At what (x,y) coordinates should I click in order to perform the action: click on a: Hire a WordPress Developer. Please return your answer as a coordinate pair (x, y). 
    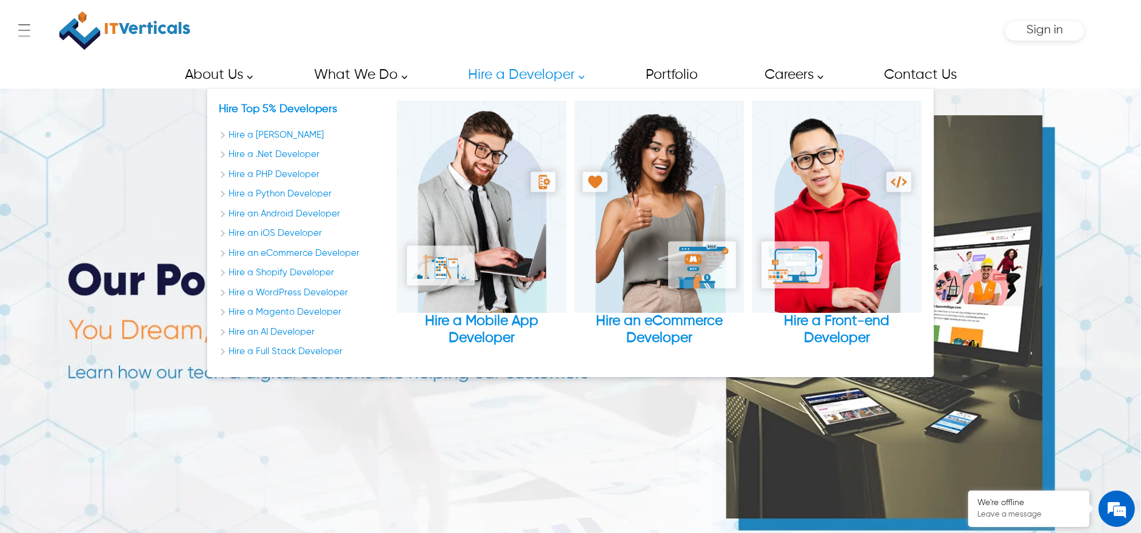
    Looking at the image, I should click on (304, 293).